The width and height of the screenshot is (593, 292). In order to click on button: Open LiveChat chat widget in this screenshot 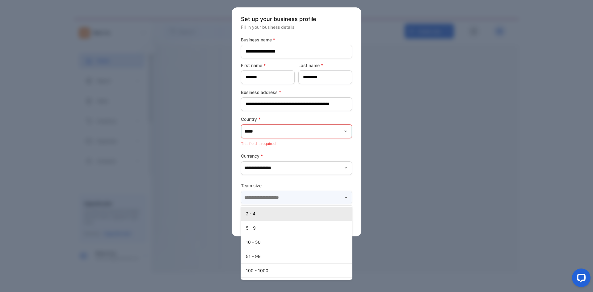, I will do `click(14, 12)`.